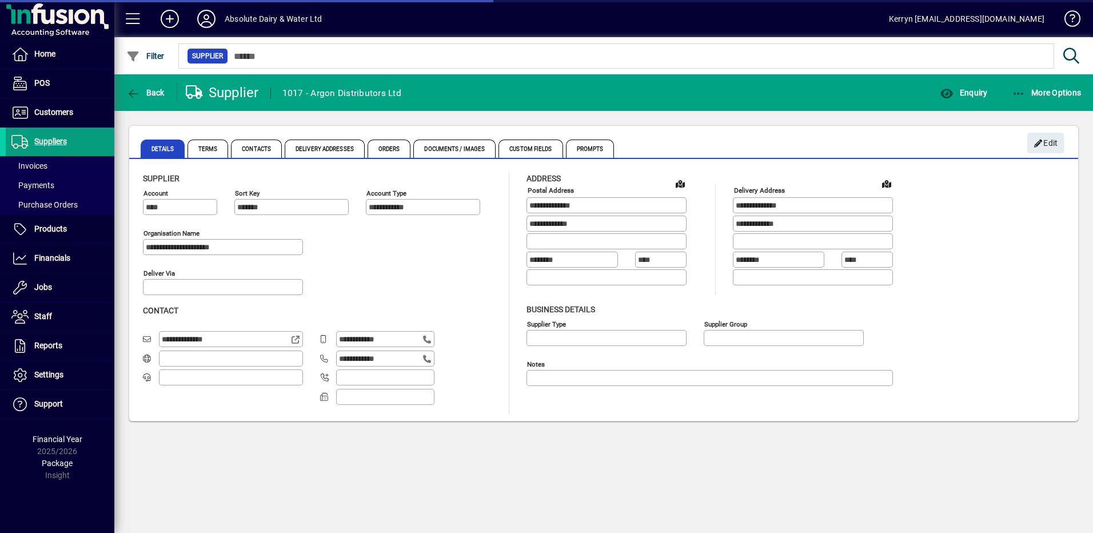 This screenshot has width=1093, height=533. Describe the element at coordinates (54, 112) in the screenshot. I see `span: Customers` at that location.